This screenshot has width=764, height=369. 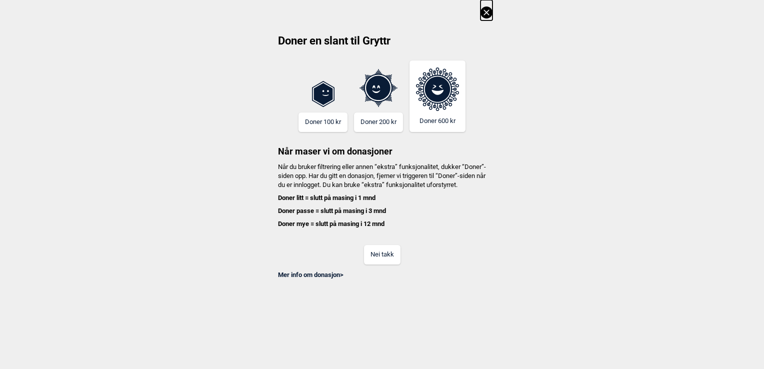 What do you see at coordinates (327, 198) in the screenshot?
I see `b: Doner litt = slutt på masing i 1 mnd` at bounding box center [327, 198].